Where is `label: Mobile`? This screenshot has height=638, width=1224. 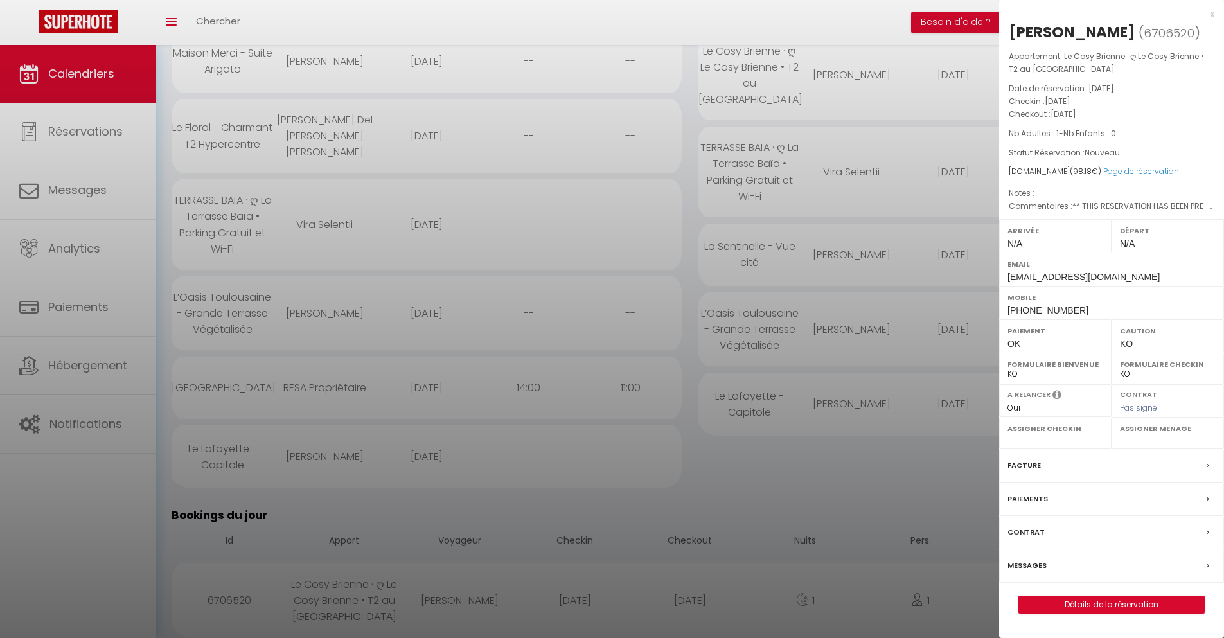
label: Mobile is located at coordinates (1111, 297).